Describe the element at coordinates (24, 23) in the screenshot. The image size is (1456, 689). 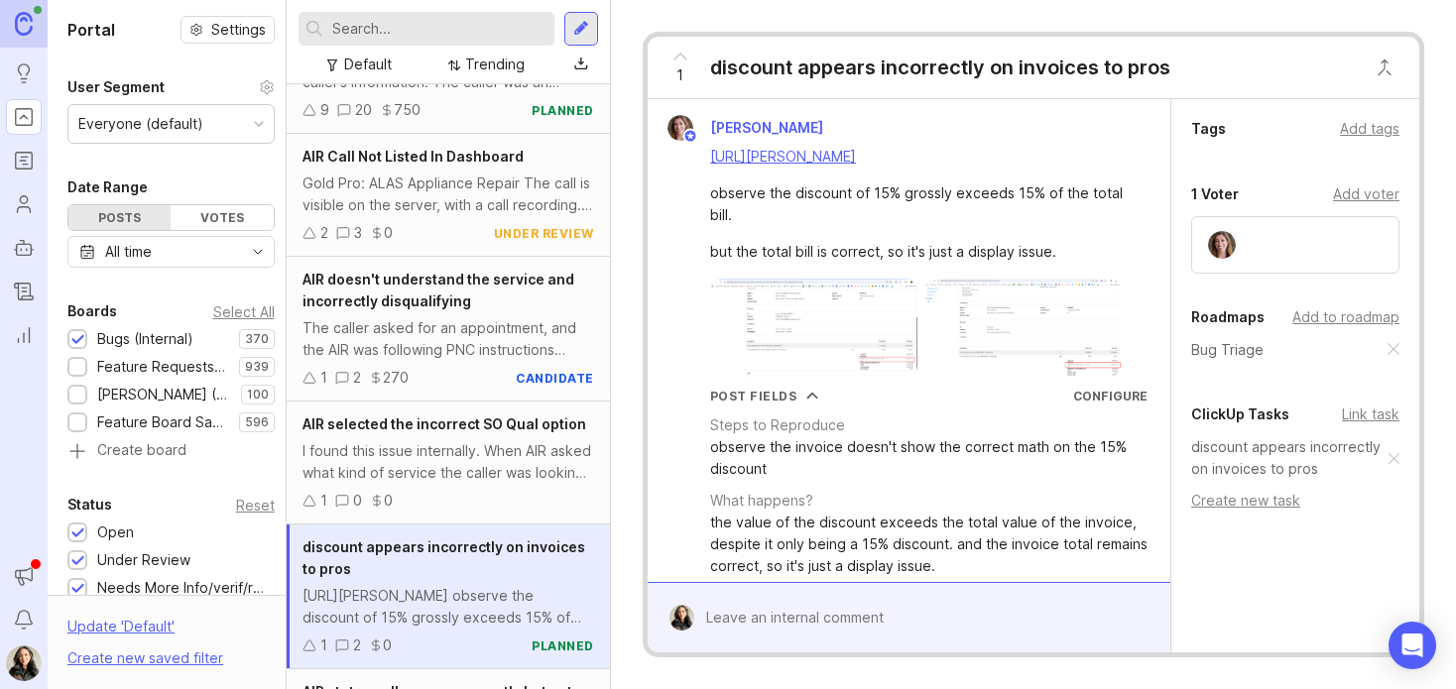
I see `img: Canny Home` at that location.